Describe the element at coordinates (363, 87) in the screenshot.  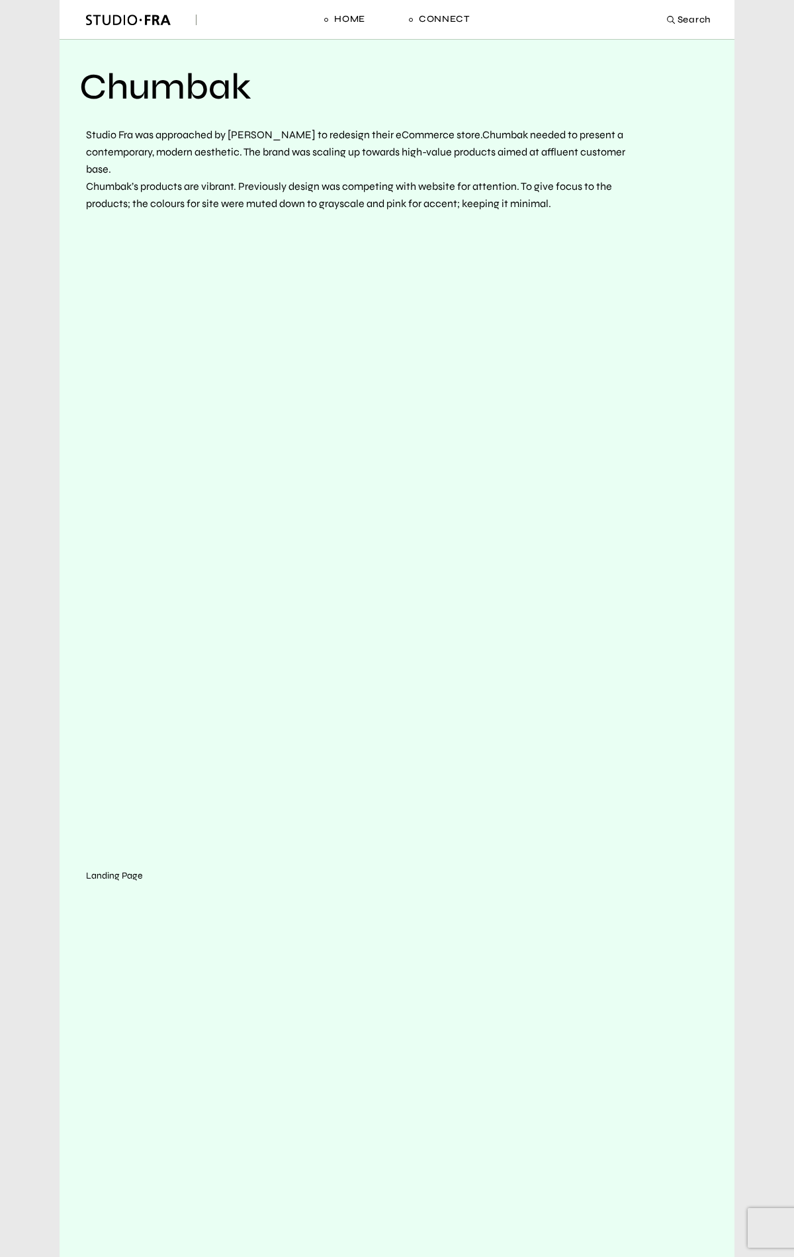
I see `h1: Chumbak` at that location.